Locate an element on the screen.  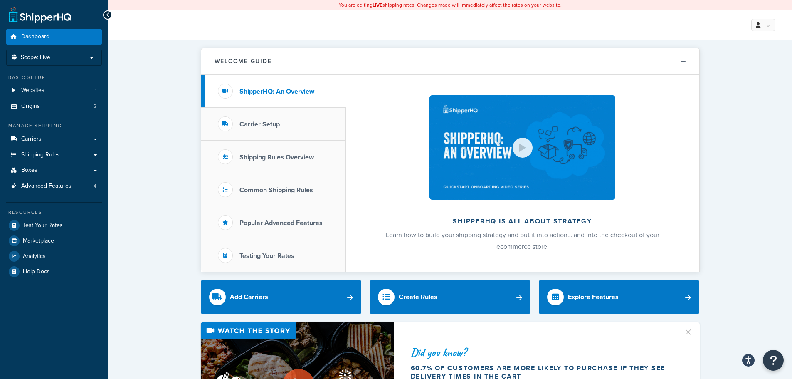
span: Test Your Rates is located at coordinates (43, 225).